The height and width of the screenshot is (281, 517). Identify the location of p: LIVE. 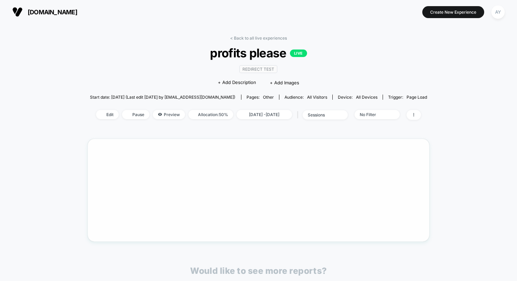
(299, 53).